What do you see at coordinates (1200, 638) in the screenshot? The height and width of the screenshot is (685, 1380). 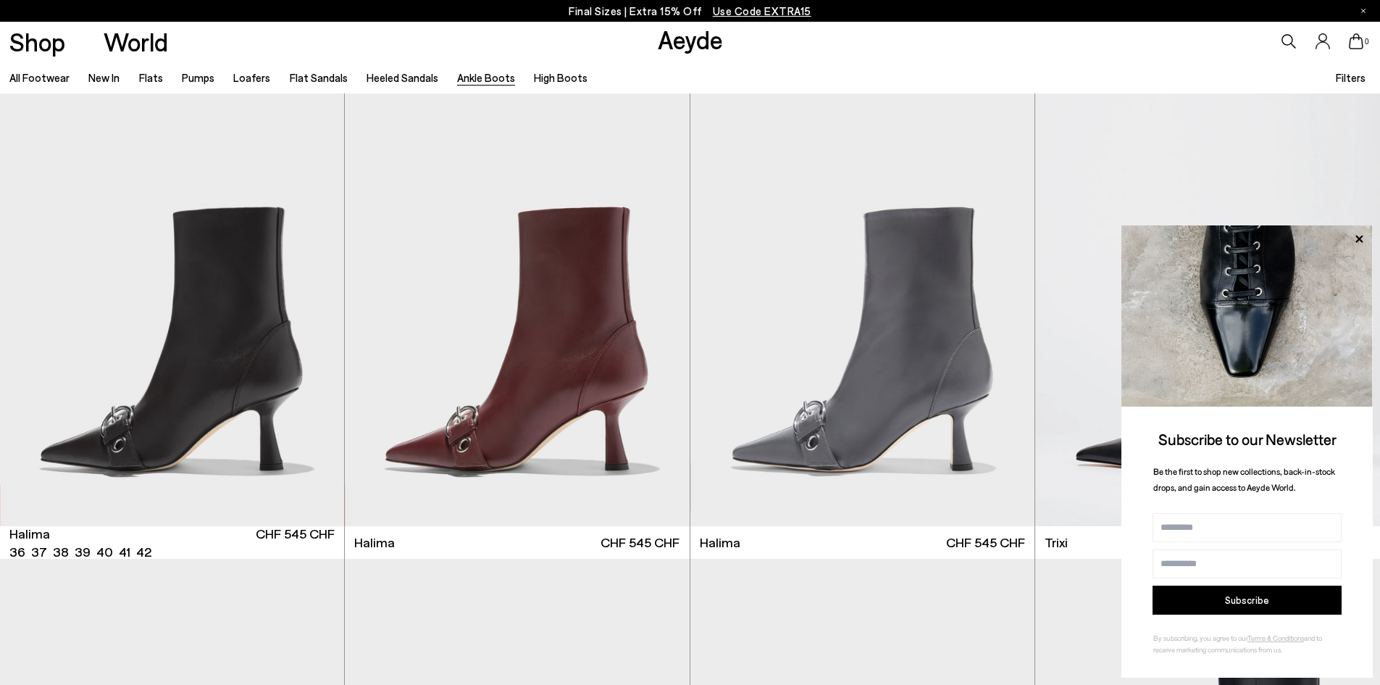 I see `span: By subscribing, you agree to our` at bounding box center [1200, 638].